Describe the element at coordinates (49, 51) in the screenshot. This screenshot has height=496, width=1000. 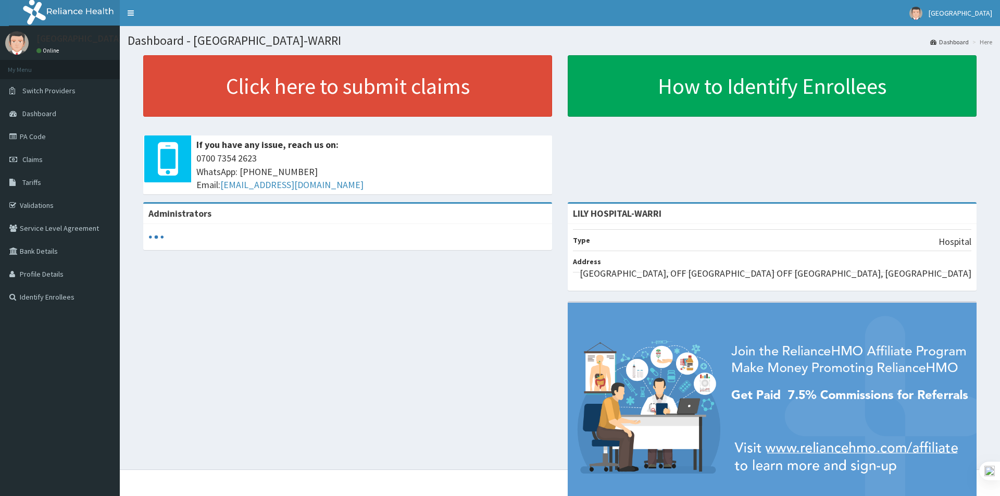
I see `a: Online` at that location.